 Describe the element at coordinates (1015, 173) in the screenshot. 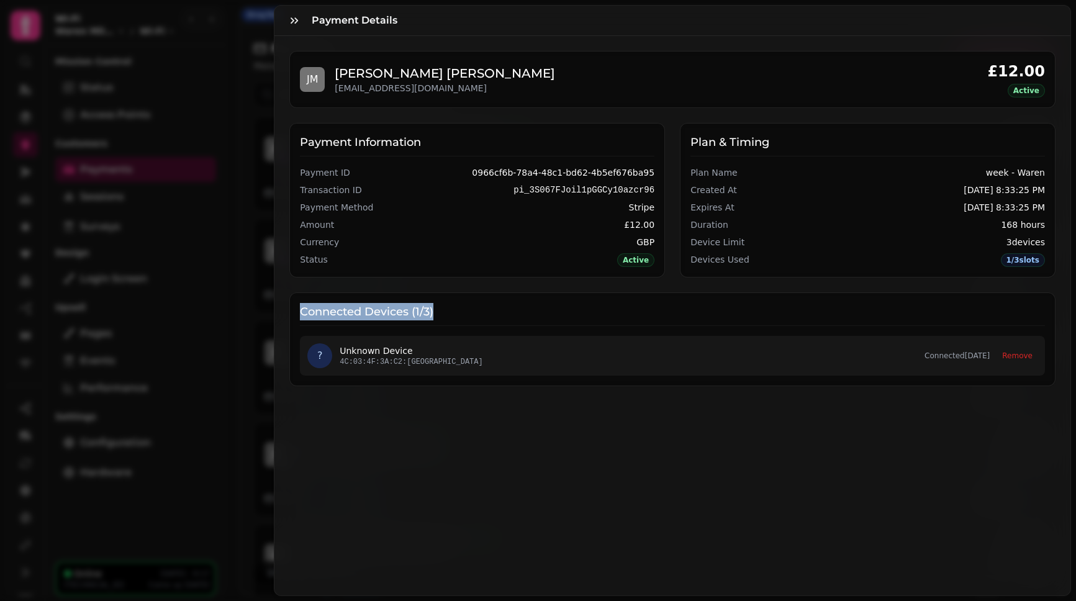

I see `dd: week - Waren` at that location.